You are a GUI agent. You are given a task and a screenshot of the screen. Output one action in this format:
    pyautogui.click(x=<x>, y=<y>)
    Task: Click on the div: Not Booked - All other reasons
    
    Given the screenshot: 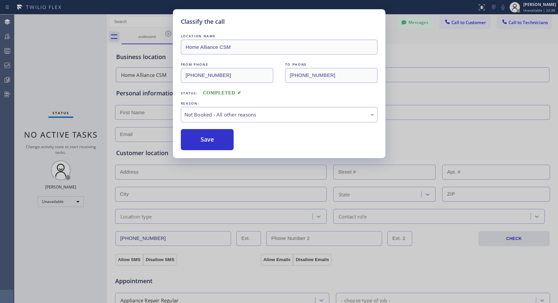 What is the action you would take?
    pyautogui.click(x=279, y=114)
    